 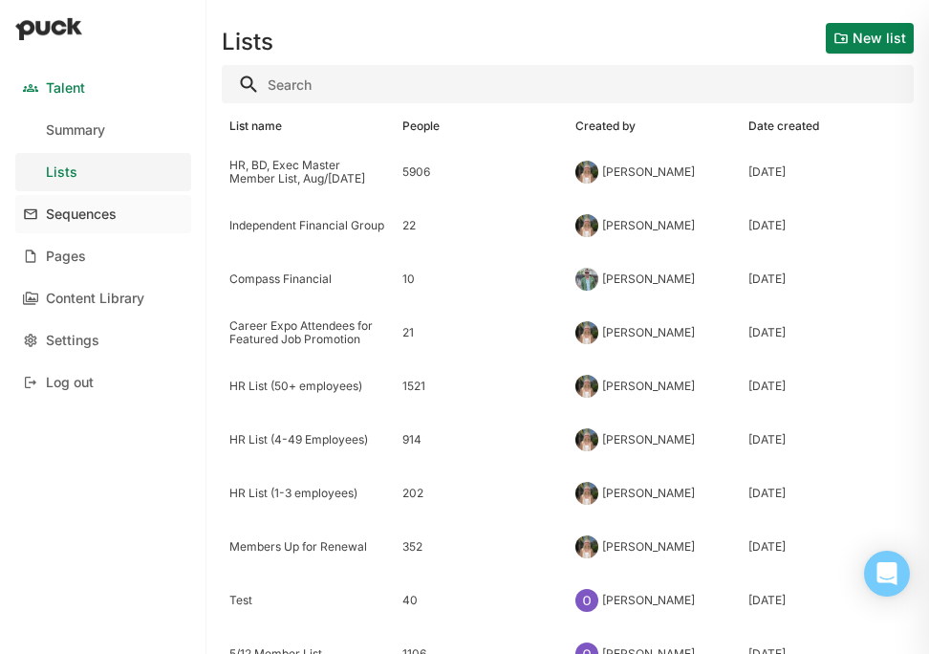 What do you see at coordinates (103, 256) in the screenshot?
I see `a: Pages` at bounding box center [103, 256].